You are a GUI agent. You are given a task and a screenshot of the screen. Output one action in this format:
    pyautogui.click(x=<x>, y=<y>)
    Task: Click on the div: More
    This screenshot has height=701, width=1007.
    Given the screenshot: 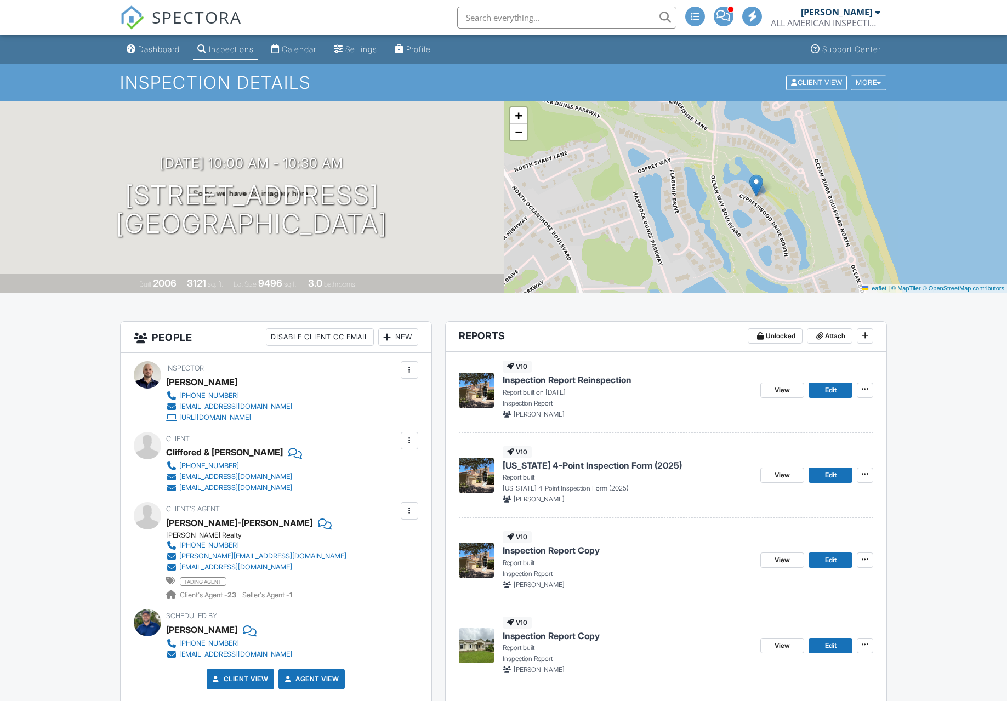 What is the action you would take?
    pyautogui.click(x=868, y=82)
    